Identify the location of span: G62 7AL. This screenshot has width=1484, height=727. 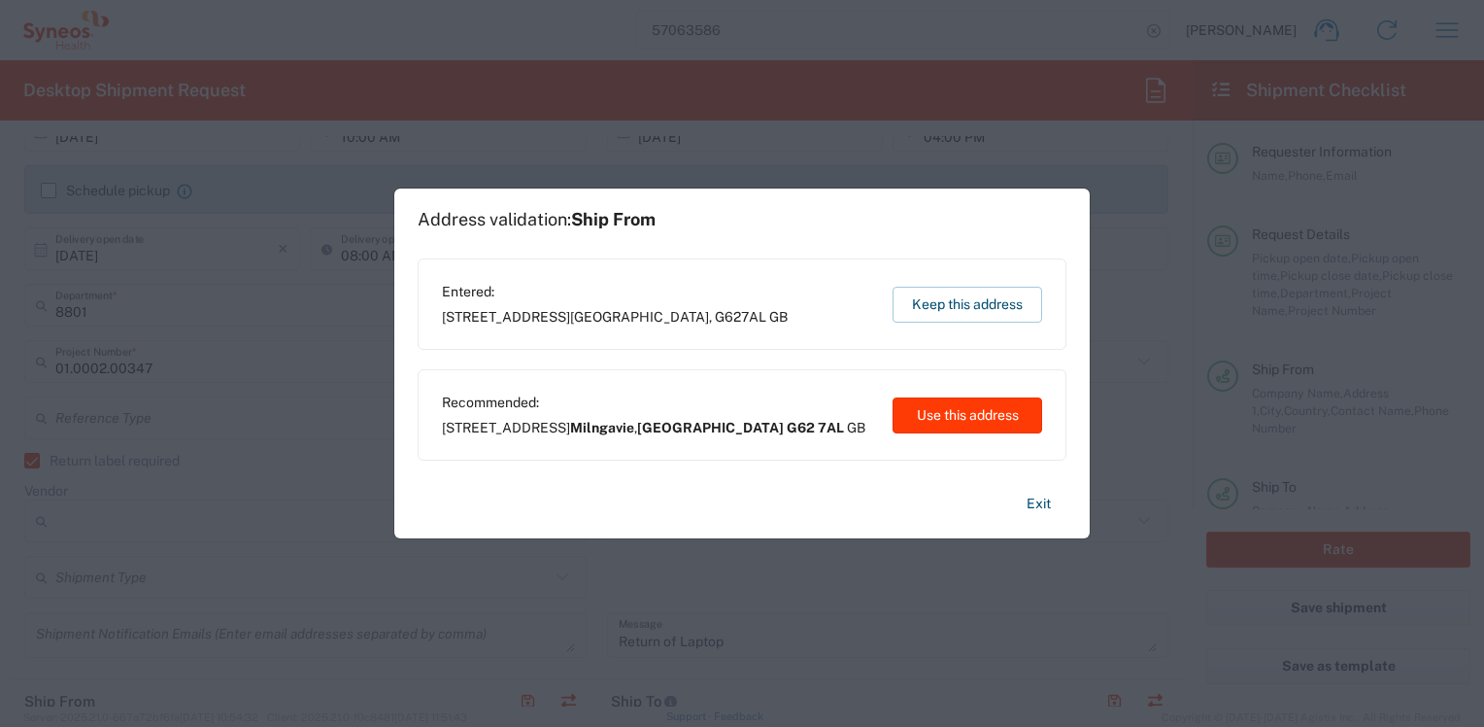
(815, 427).